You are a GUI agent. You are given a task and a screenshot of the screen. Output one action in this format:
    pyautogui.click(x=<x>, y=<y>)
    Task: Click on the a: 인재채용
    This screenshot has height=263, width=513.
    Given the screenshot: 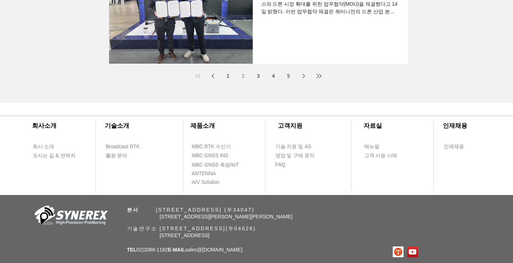 What is the action you would take?
    pyautogui.click(x=460, y=147)
    